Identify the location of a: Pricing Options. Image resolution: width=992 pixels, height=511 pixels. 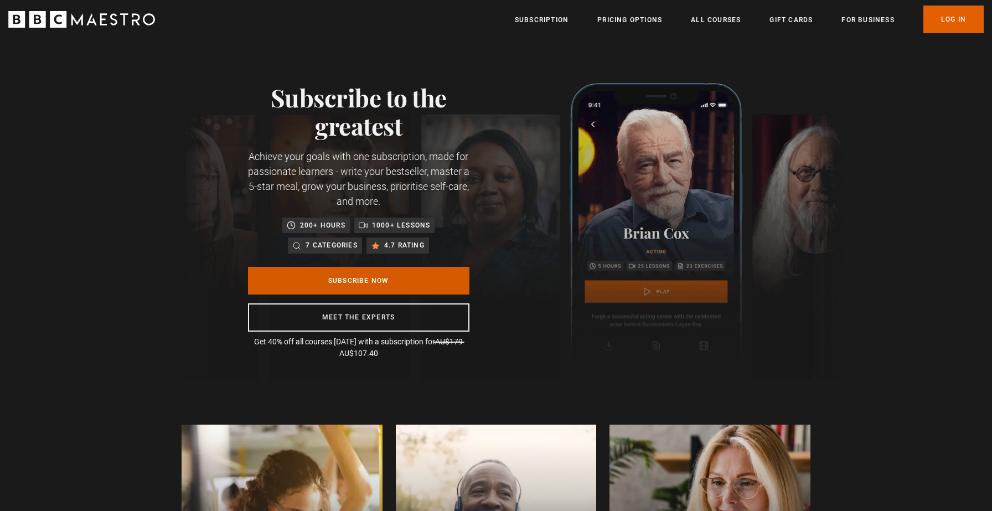
(630, 20).